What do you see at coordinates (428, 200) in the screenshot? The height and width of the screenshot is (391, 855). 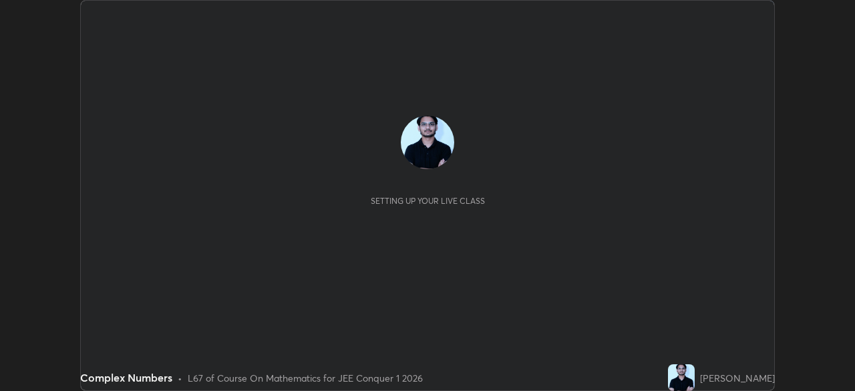 I see `div: Setting up your live class` at bounding box center [428, 200].